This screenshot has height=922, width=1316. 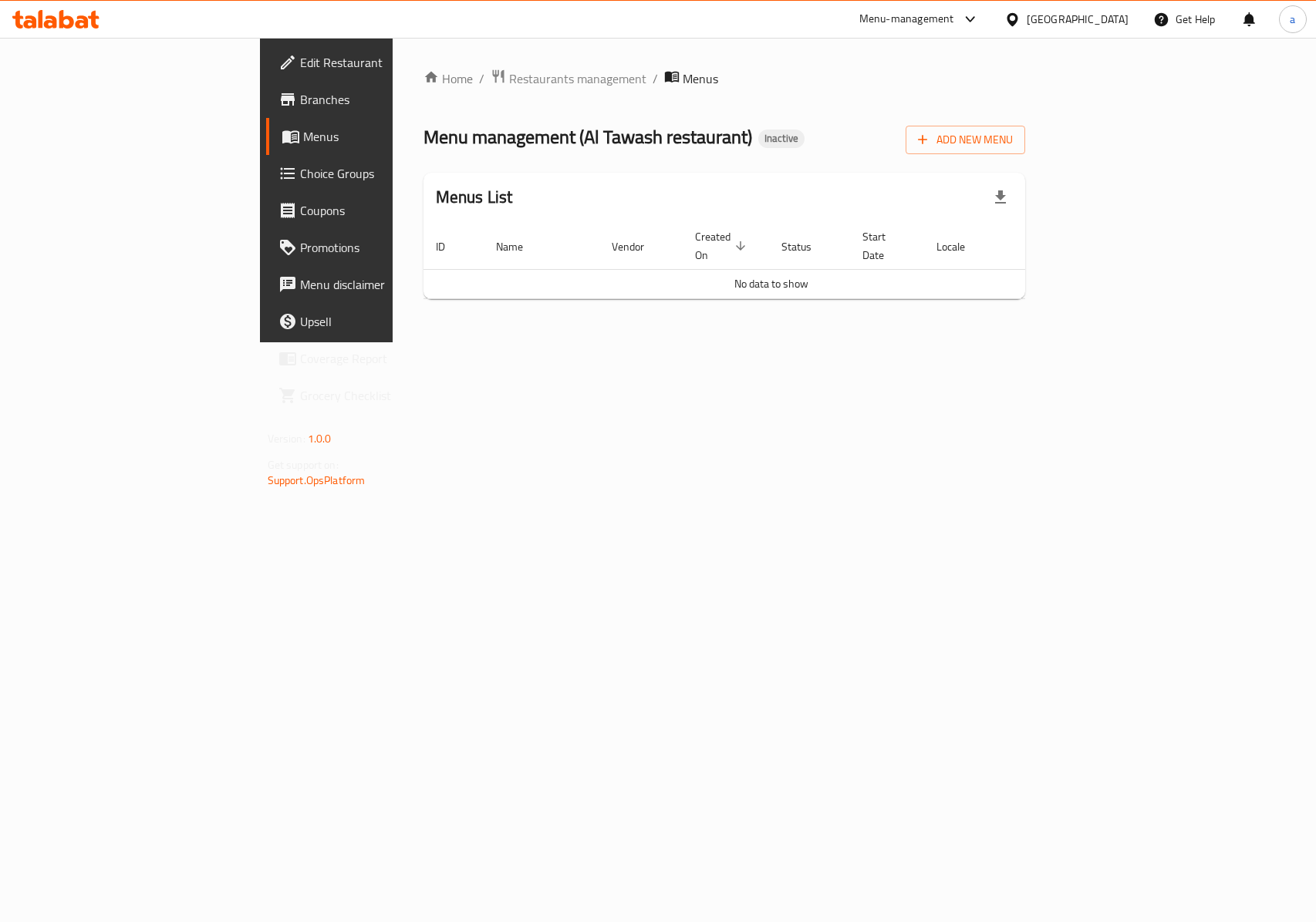 I want to click on table: enhanced table, so click(x=771, y=261).